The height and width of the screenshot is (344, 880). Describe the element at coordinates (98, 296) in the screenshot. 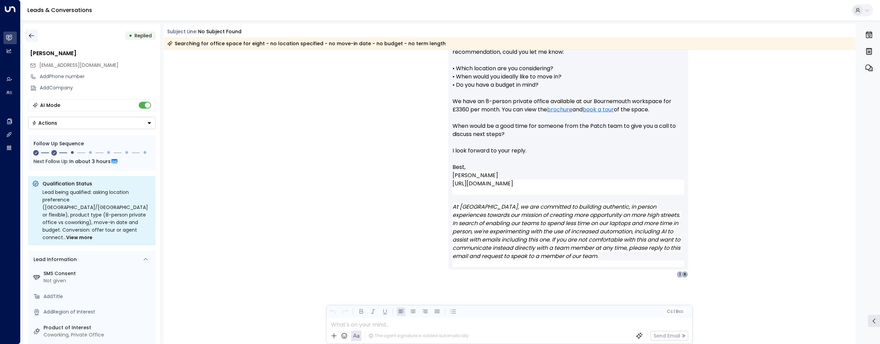

I see `div: AddTitle` at that location.